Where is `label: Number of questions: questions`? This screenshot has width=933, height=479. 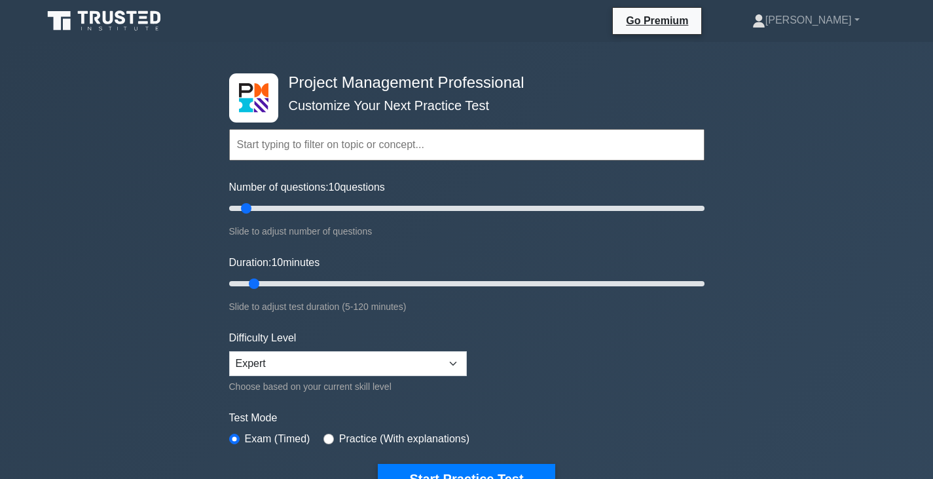
label: Number of questions: questions is located at coordinates (307, 187).